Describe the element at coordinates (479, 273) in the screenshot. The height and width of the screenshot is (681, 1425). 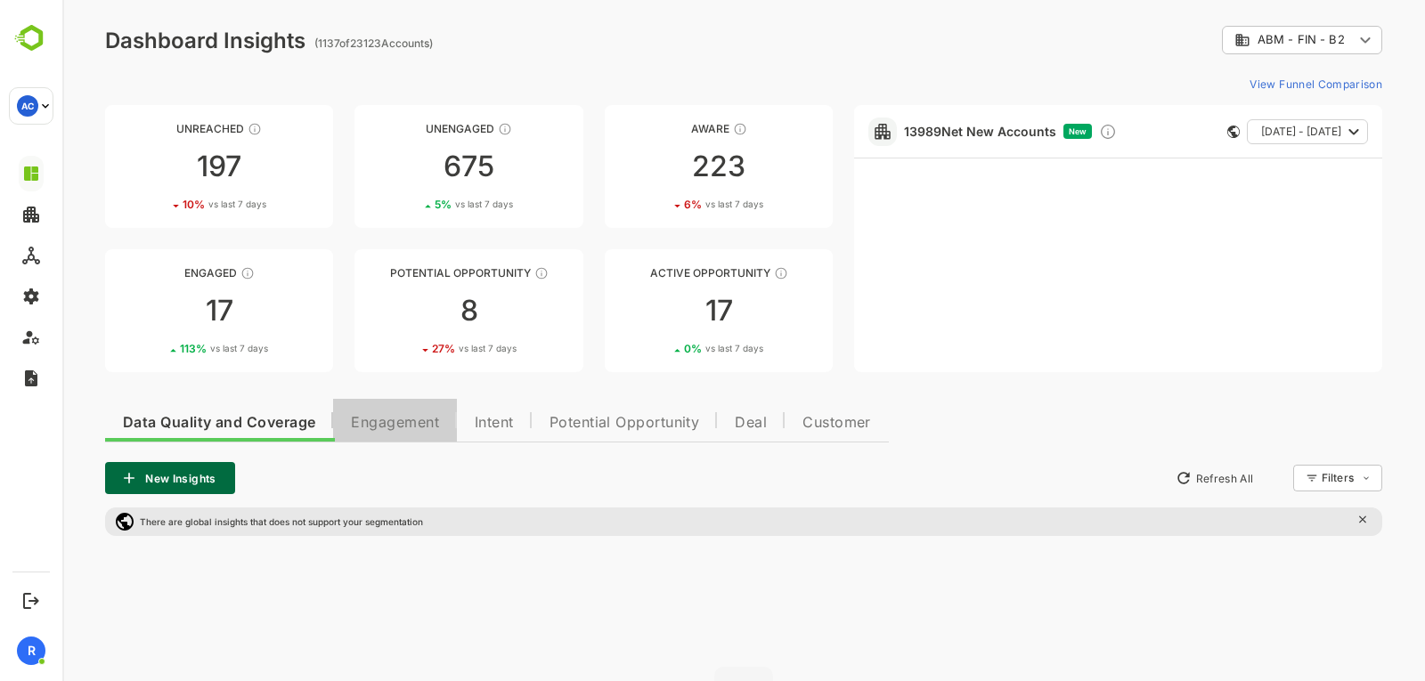
I see `div: These accounts are MQAs and can be passed on to Inside Sales` at that location.